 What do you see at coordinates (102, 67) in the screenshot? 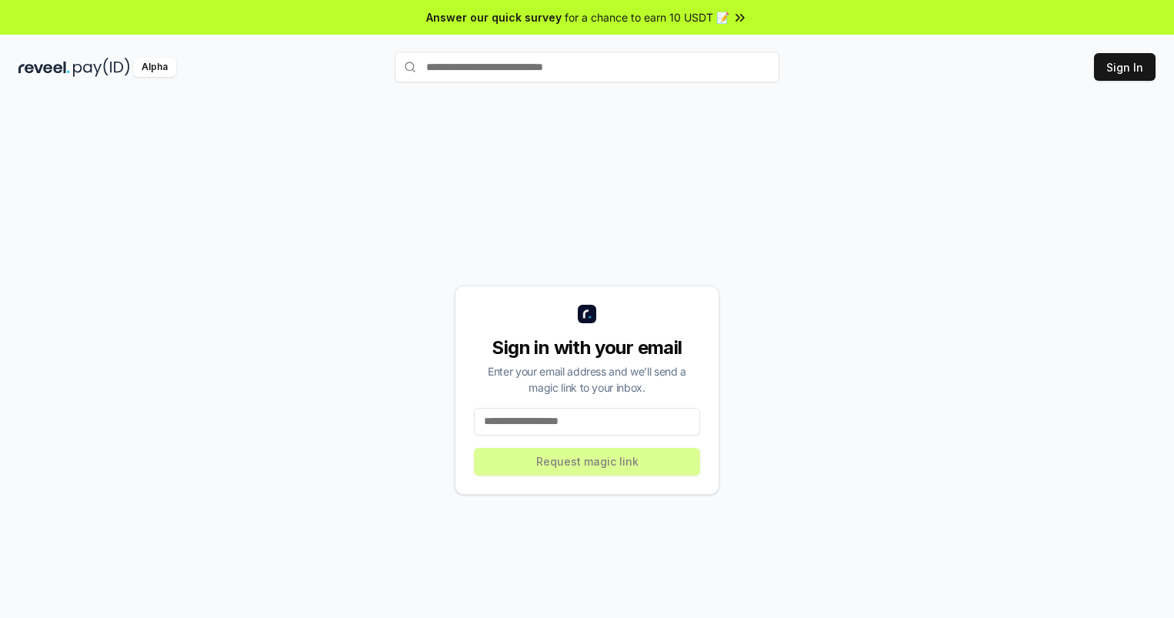
I see `img: pay_id` at bounding box center [102, 67].